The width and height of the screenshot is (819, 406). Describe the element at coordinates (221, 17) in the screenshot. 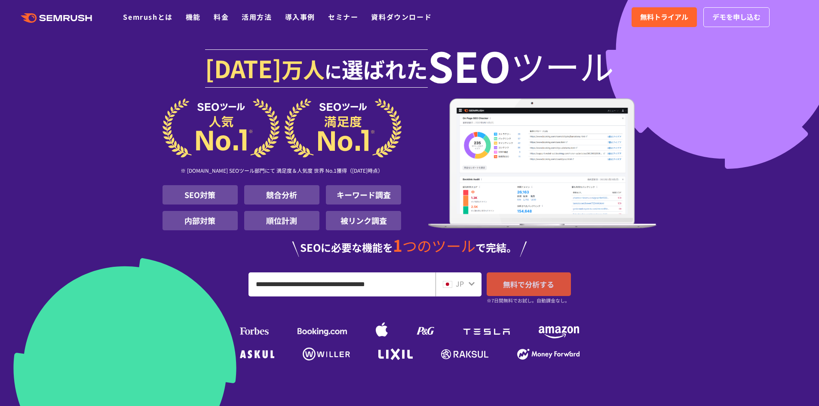

I see `a: 料金` at that location.